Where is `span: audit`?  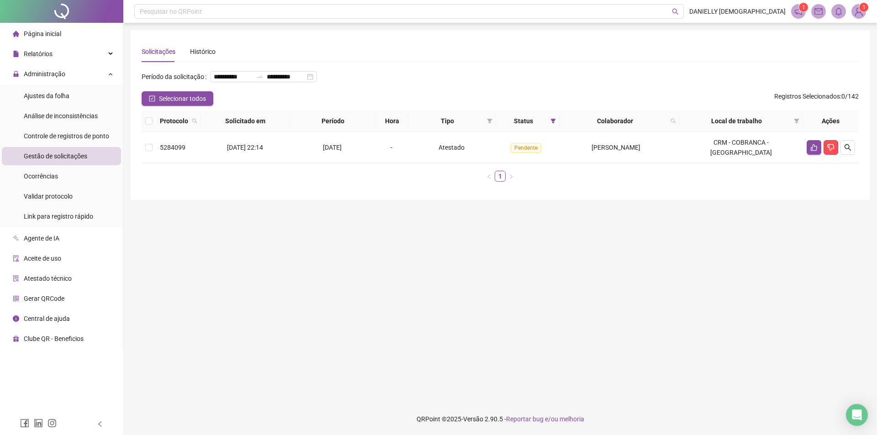 span: audit is located at coordinates (16, 258).